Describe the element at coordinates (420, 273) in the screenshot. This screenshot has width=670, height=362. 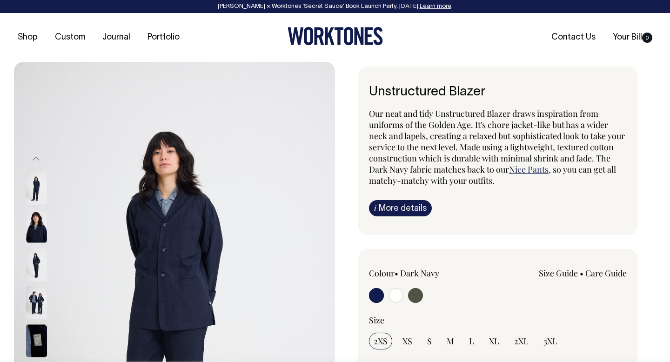
I see `label: Dark Navy` at that location.